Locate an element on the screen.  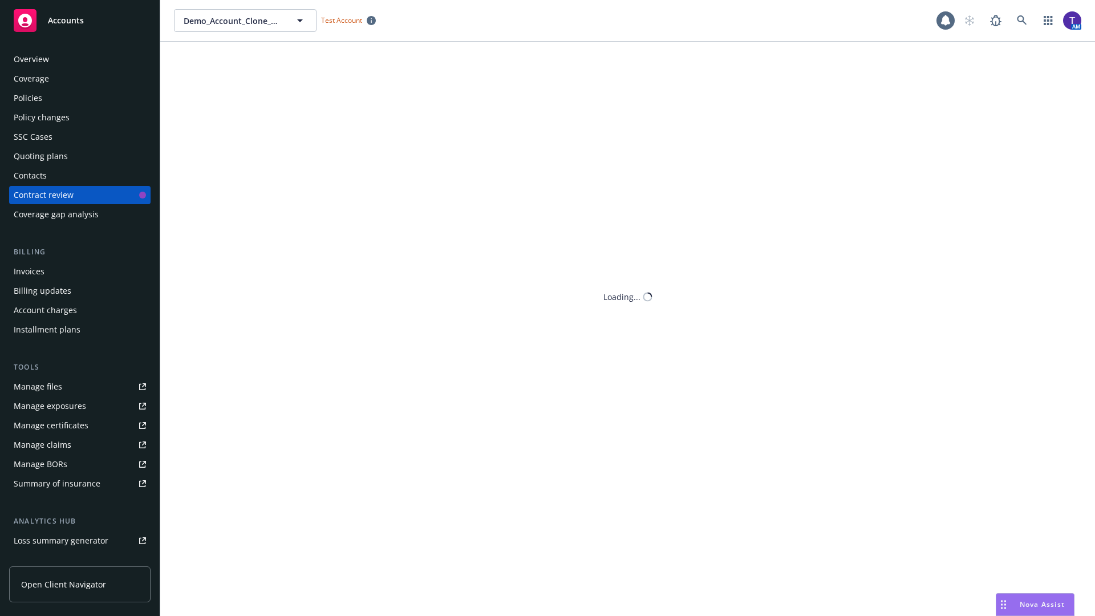
div: Billing updates is located at coordinates (42, 291).